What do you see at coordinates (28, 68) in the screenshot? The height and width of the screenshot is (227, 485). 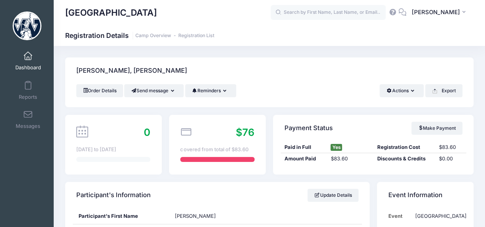 I see `span: Dashboard` at bounding box center [28, 68].